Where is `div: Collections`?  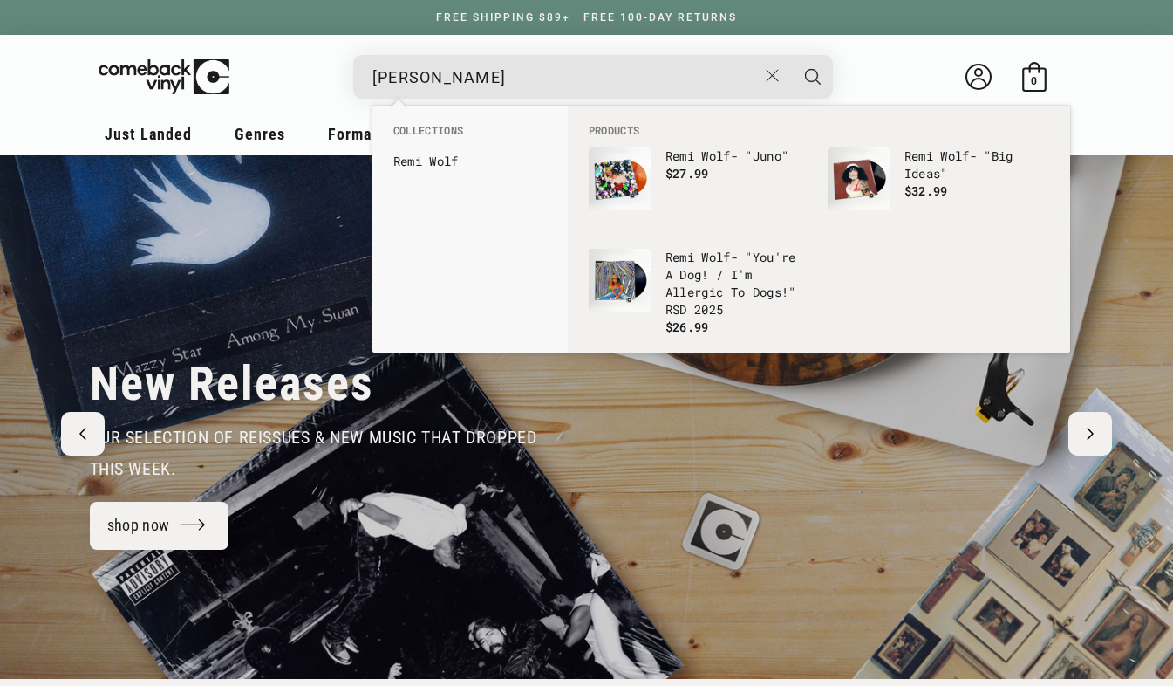 div: Collections is located at coordinates (470, 145).